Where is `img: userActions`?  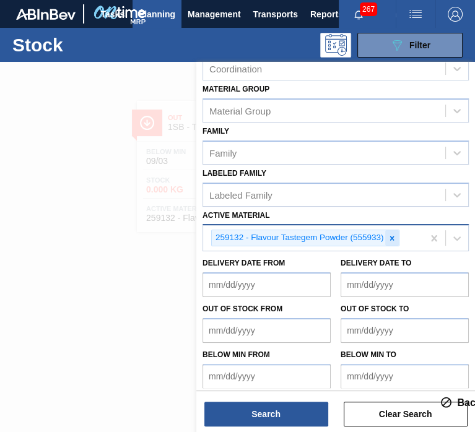
img: userActions is located at coordinates (415, 14).